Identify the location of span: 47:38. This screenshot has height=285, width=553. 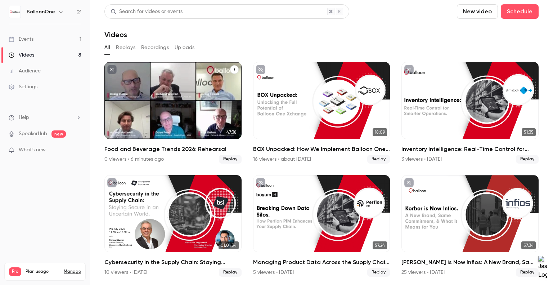
(232, 132).